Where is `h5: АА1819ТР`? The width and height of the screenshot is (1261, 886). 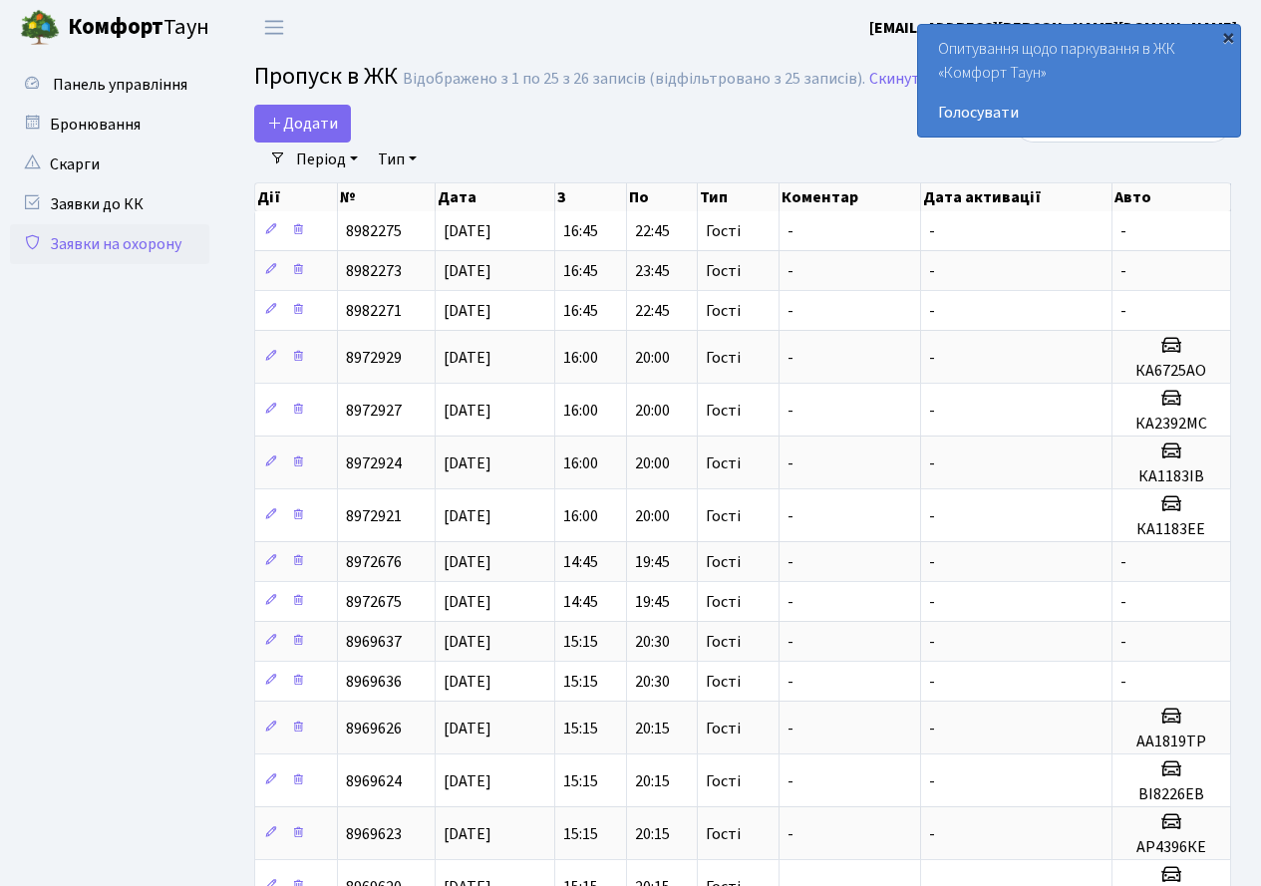 h5: АА1819ТР is located at coordinates (1171, 742).